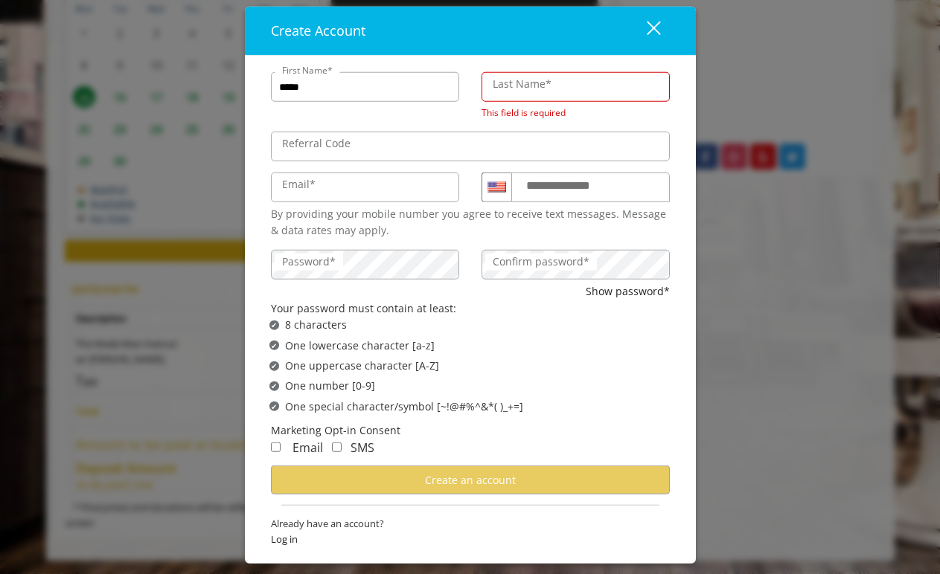  I want to click on span: One special character/symbol [~!@#%^&*( )_+=], so click(404, 406).